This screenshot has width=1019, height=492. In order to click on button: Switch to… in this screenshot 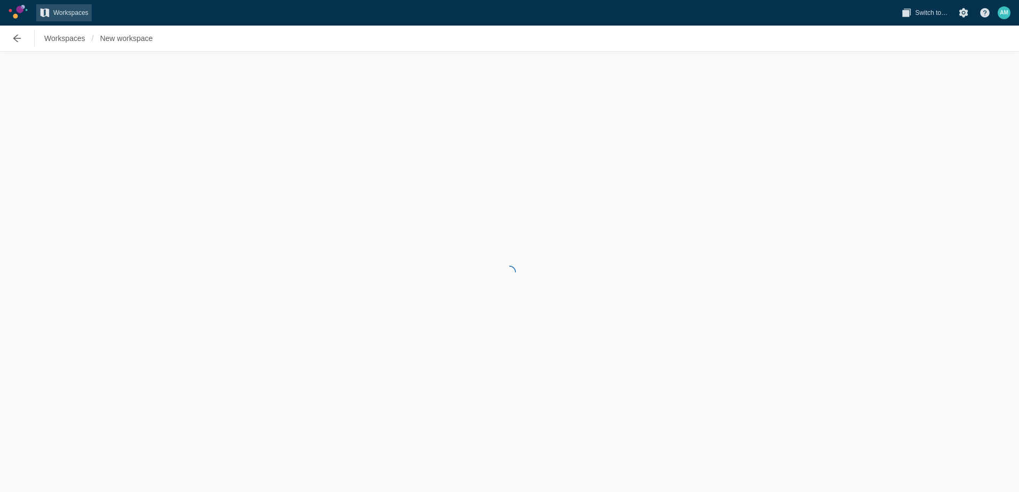, I will do `click(924, 13)`.